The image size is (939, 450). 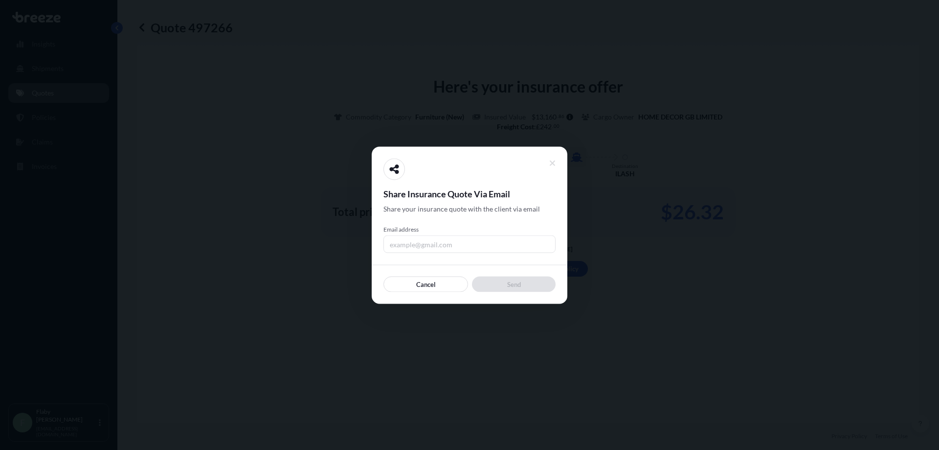 What do you see at coordinates (426, 284) in the screenshot?
I see `button: Cancel` at bounding box center [426, 284].